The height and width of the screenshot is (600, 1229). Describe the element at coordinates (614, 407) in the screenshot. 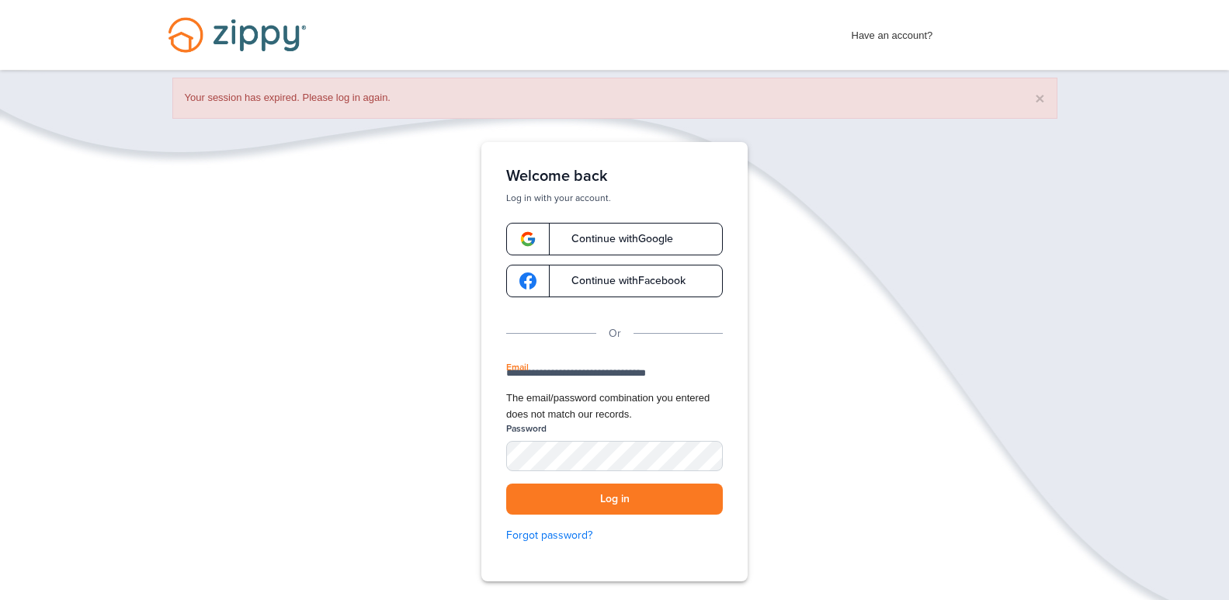

I see `div: The email/password combination you entered does not match our records.` at that location.